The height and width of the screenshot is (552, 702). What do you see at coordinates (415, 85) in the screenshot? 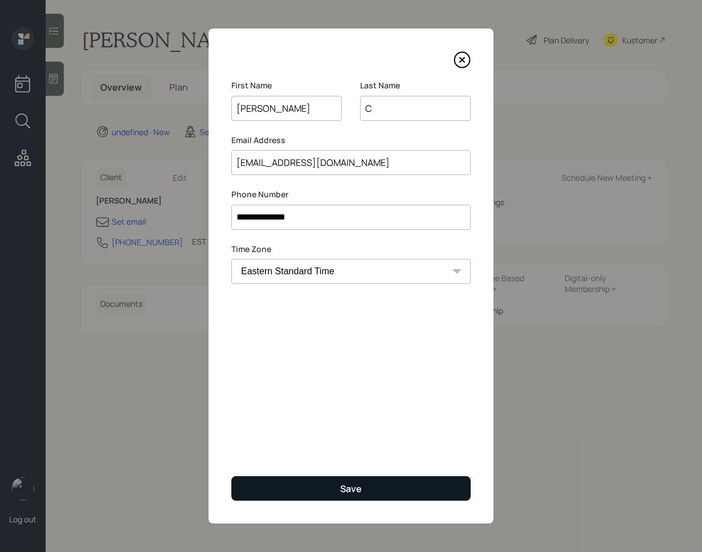
I see `label: Last Name` at bounding box center [415, 85].